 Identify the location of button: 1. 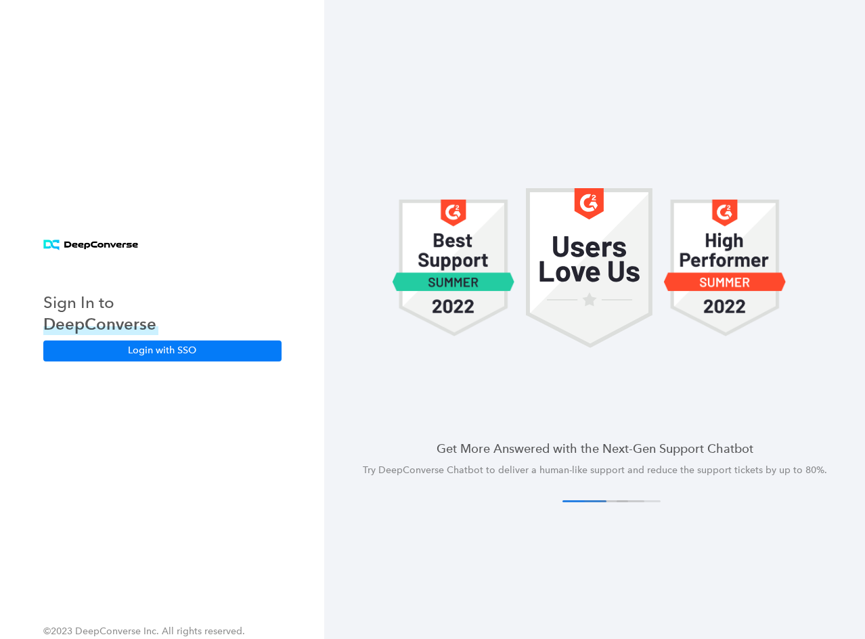
(584, 501).